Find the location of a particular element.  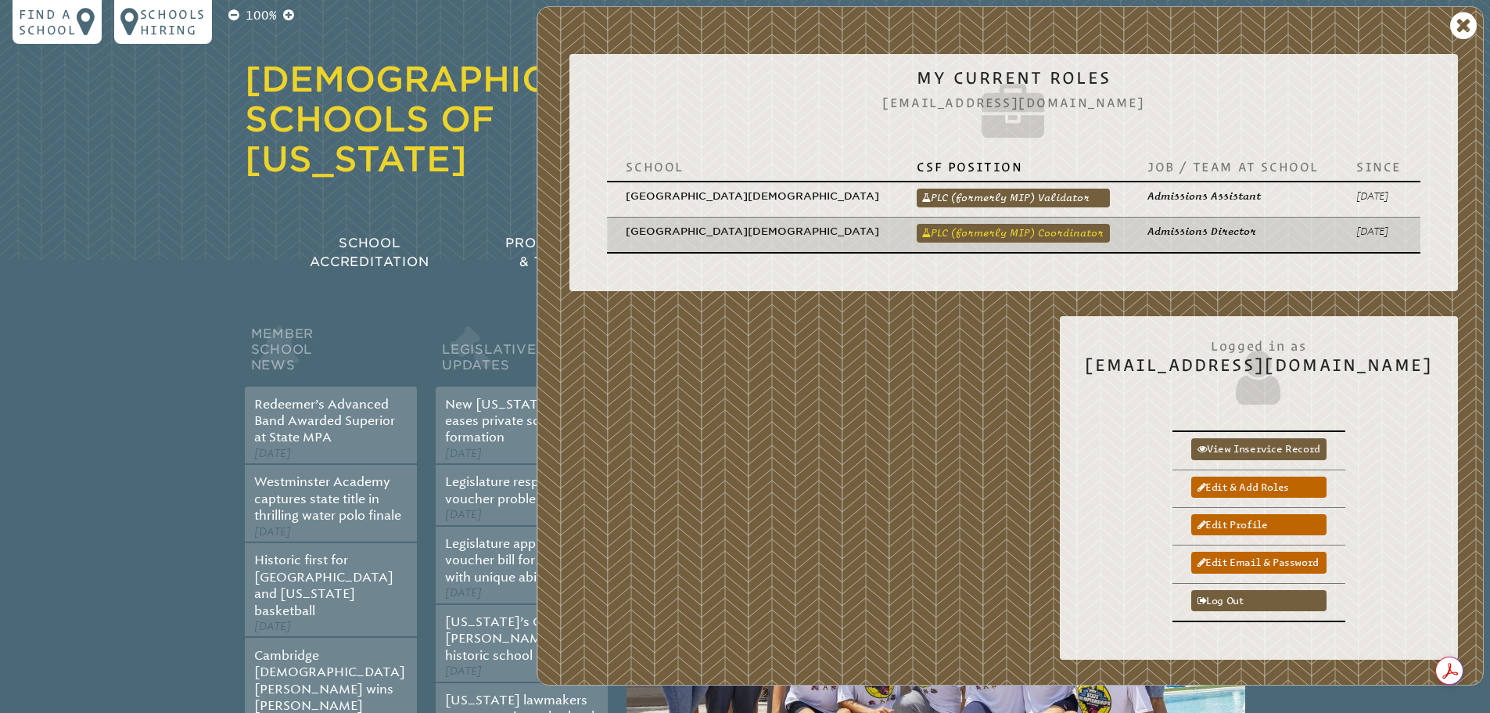

p: Schools Hiring is located at coordinates (173, 22).